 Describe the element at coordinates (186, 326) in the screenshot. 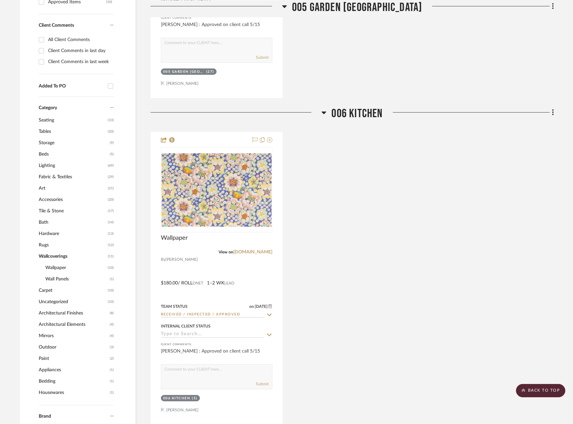

I see `div: Internal Client Status` at that location.